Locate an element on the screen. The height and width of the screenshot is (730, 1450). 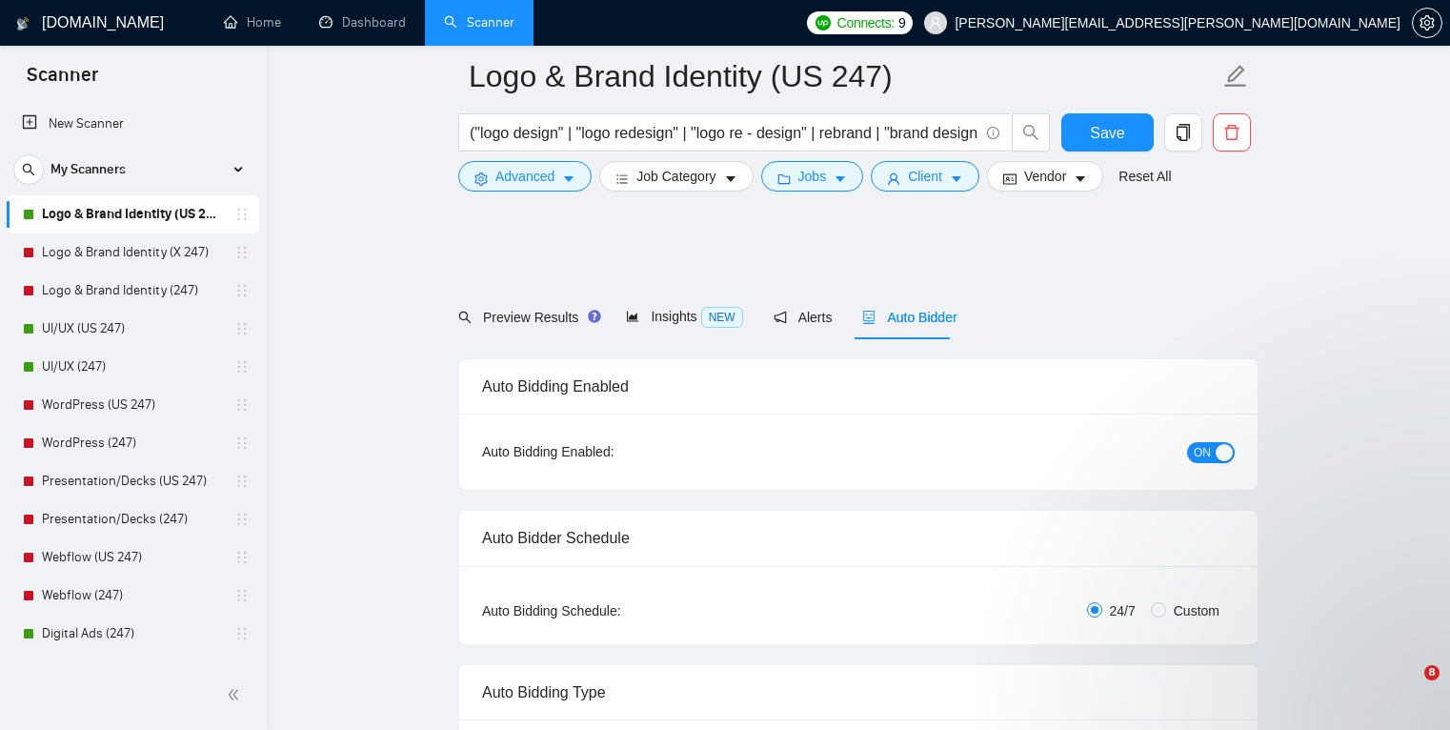
div: Auto Bidder Schedule is located at coordinates (859, 537).